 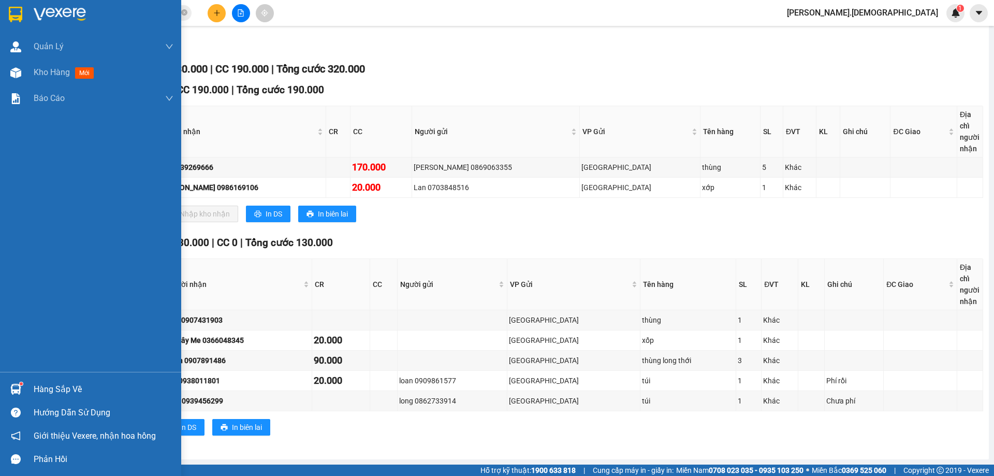 What do you see at coordinates (940, 470) in the screenshot?
I see `span: copyright` at bounding box center [940, 470].